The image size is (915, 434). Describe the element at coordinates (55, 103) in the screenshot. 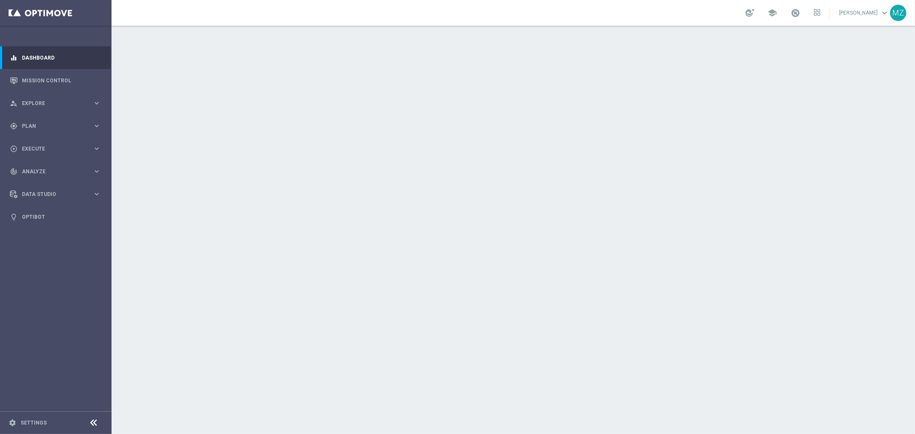

I see `button: person_search Explore keyboard_arrow_right` at that location.